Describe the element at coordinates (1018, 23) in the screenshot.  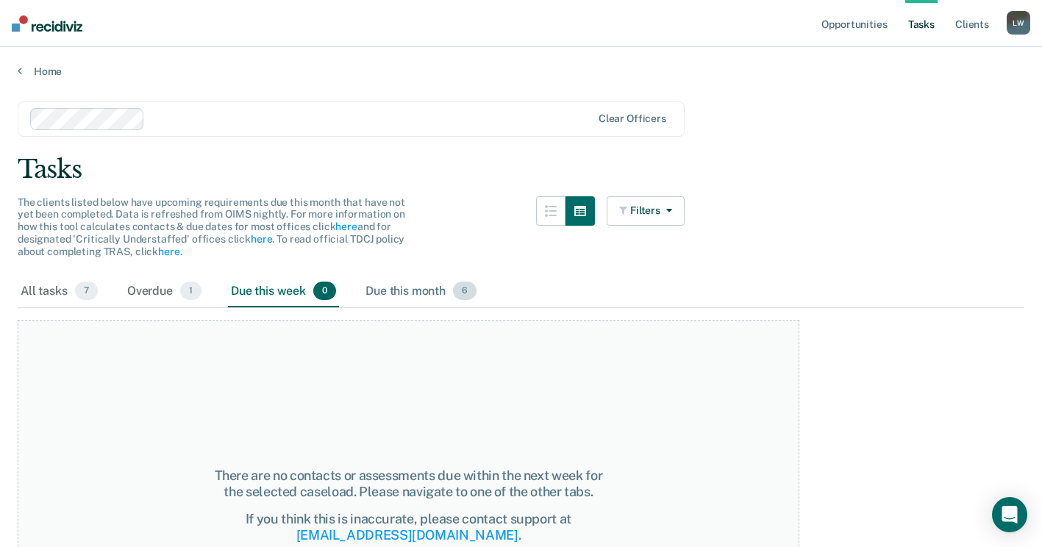
I see `div: L W` at that location.